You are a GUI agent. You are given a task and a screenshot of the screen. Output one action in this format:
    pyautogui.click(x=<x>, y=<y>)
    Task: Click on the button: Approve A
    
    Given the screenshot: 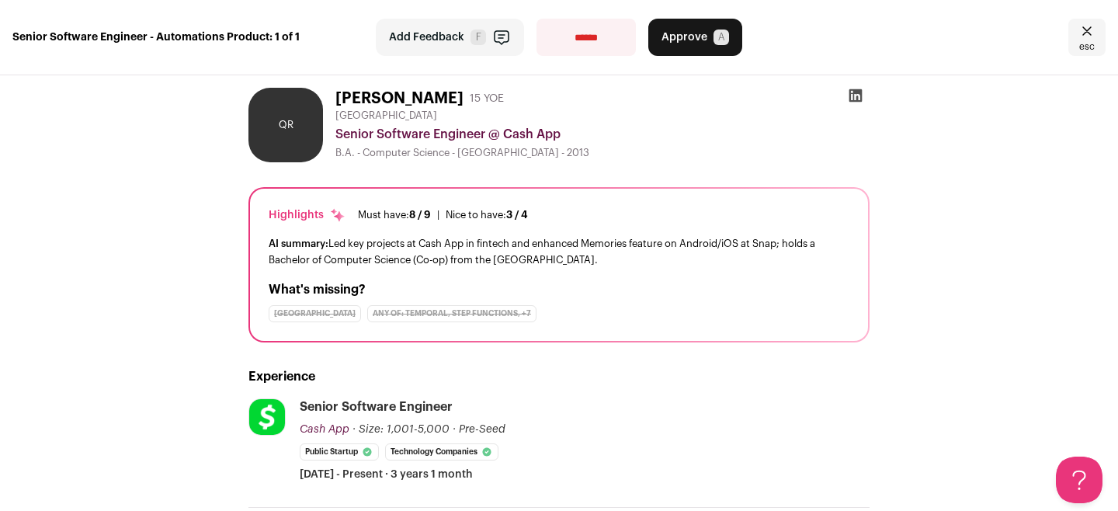 What is the action you would take?
    pyautogui.click(x=695, y=37)
    